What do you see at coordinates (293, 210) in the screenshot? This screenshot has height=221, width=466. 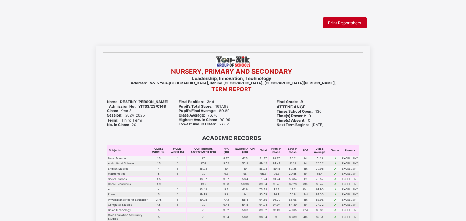 I see `td: 49.05` at bounding box center [293, 210].